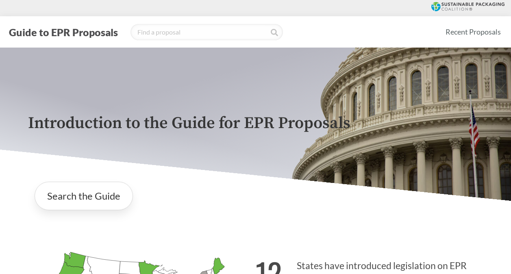 The height and width of the screenshot is (274, 511). I want to click on p: Introduction to the Guide for EPR Proposals, so click(256, 123).